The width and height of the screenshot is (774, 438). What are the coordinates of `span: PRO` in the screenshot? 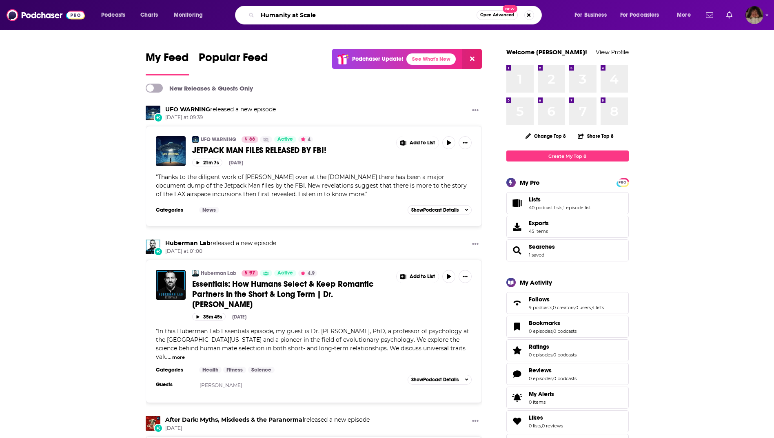 It's located at (622, 182).